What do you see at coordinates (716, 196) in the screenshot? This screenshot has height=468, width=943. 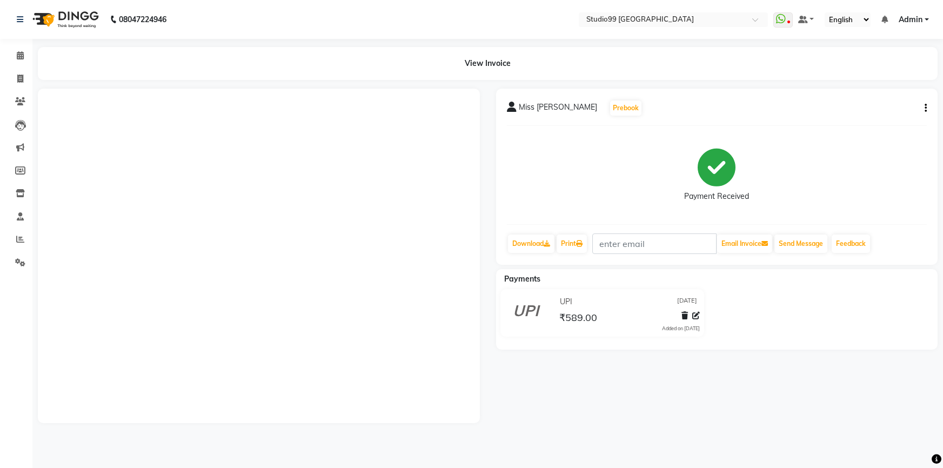 I see `div: Payment Received` at bounding box center [716, 196].